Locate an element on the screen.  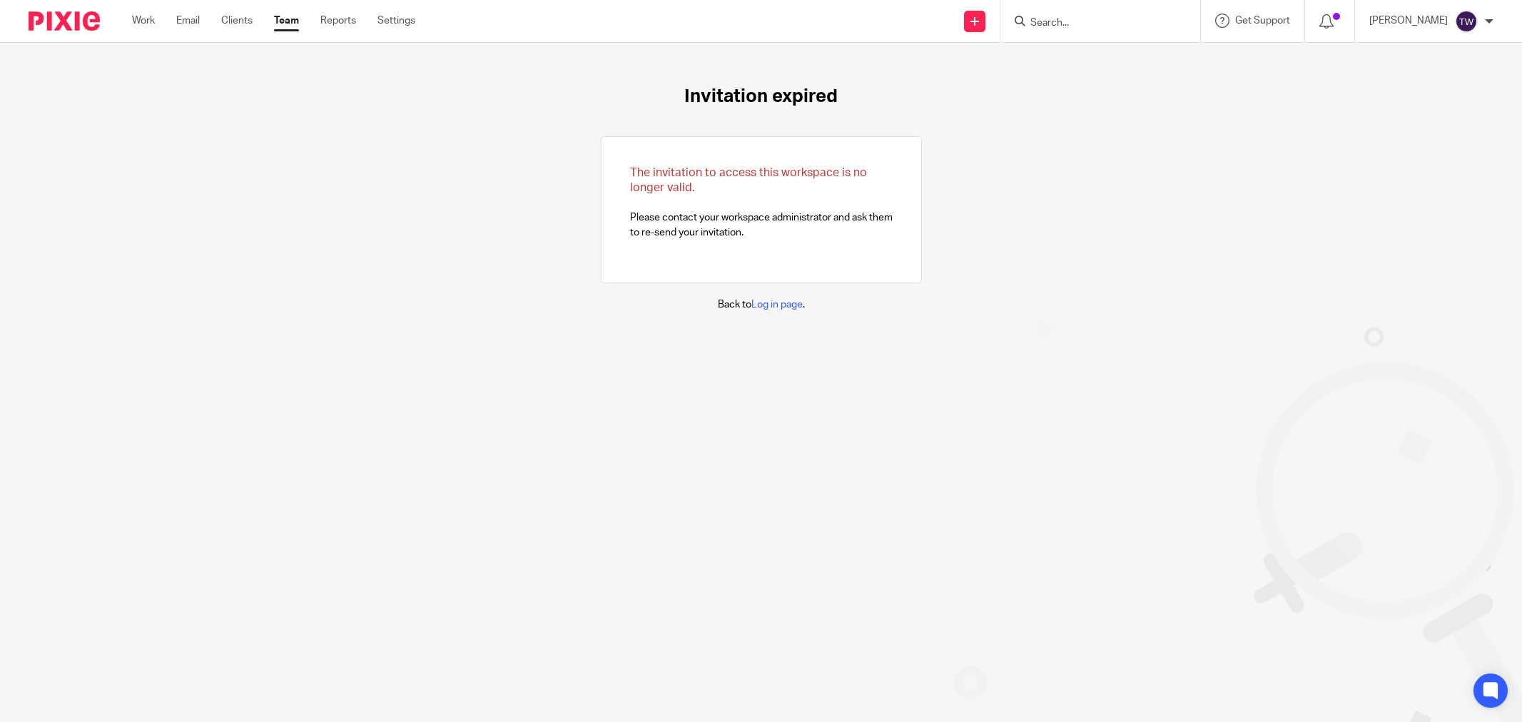
img: Pixie is located at coordinates (64, 21).